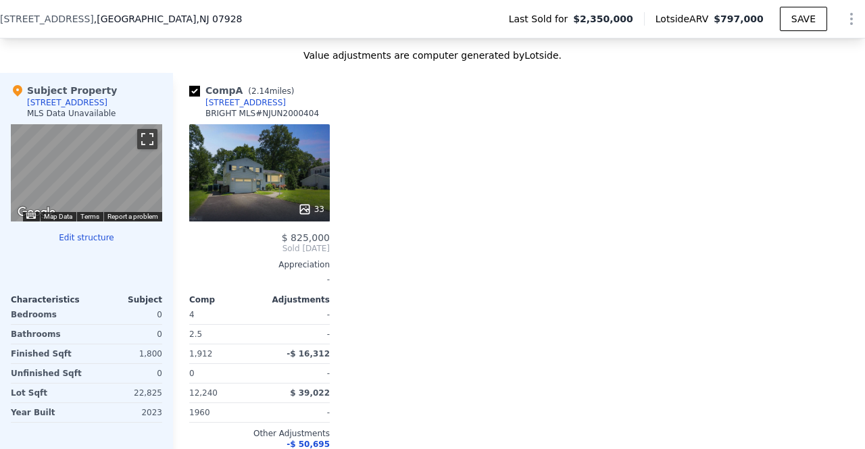  Describe the element at coordinates (47, 334) in the screenshot. I see `div: Bathrooms` at that location.